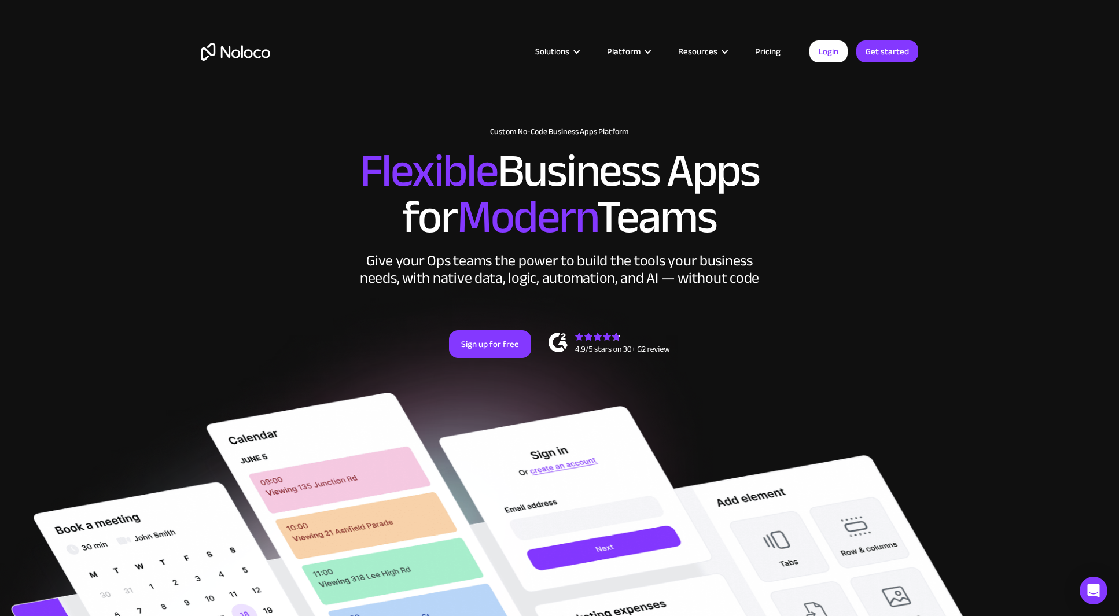  Describe the element at coordinates (235, 51) in the screenshot. I see `a: home` at that location.